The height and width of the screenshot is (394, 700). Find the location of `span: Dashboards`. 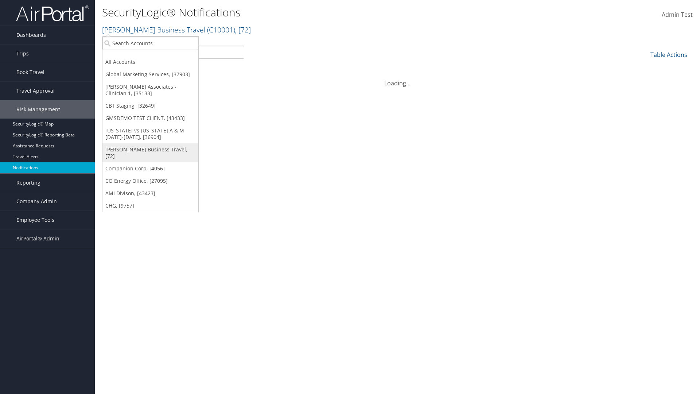

span: Dashboards is located at coordinates (31, 35).